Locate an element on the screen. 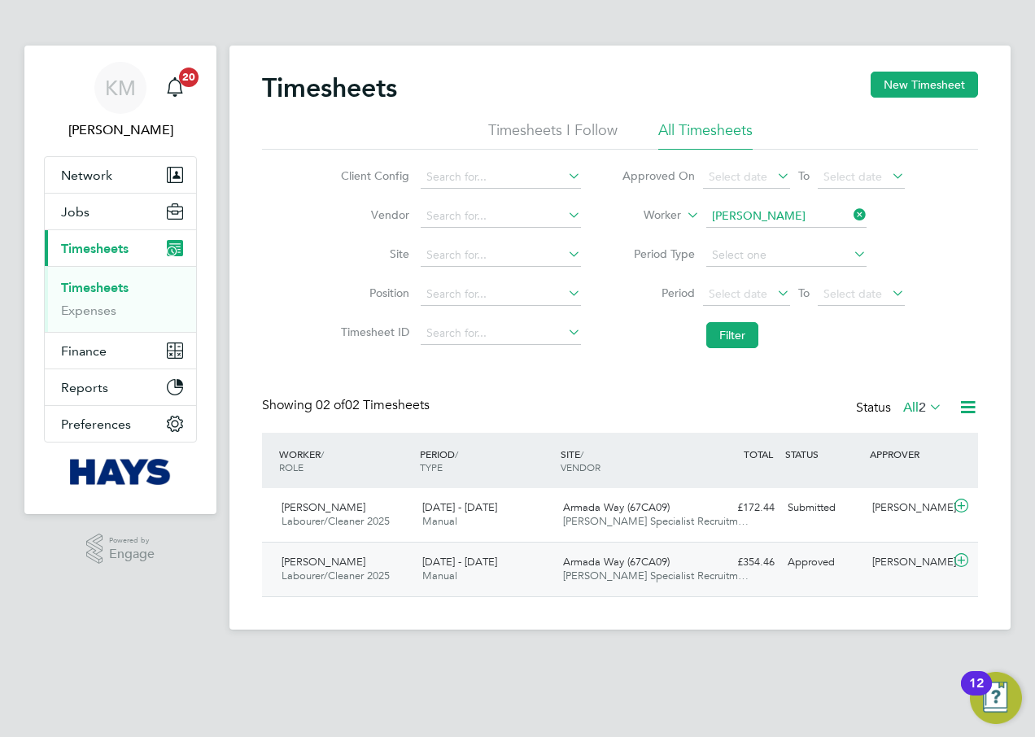  label: Period is located at coordinates (658, 293).